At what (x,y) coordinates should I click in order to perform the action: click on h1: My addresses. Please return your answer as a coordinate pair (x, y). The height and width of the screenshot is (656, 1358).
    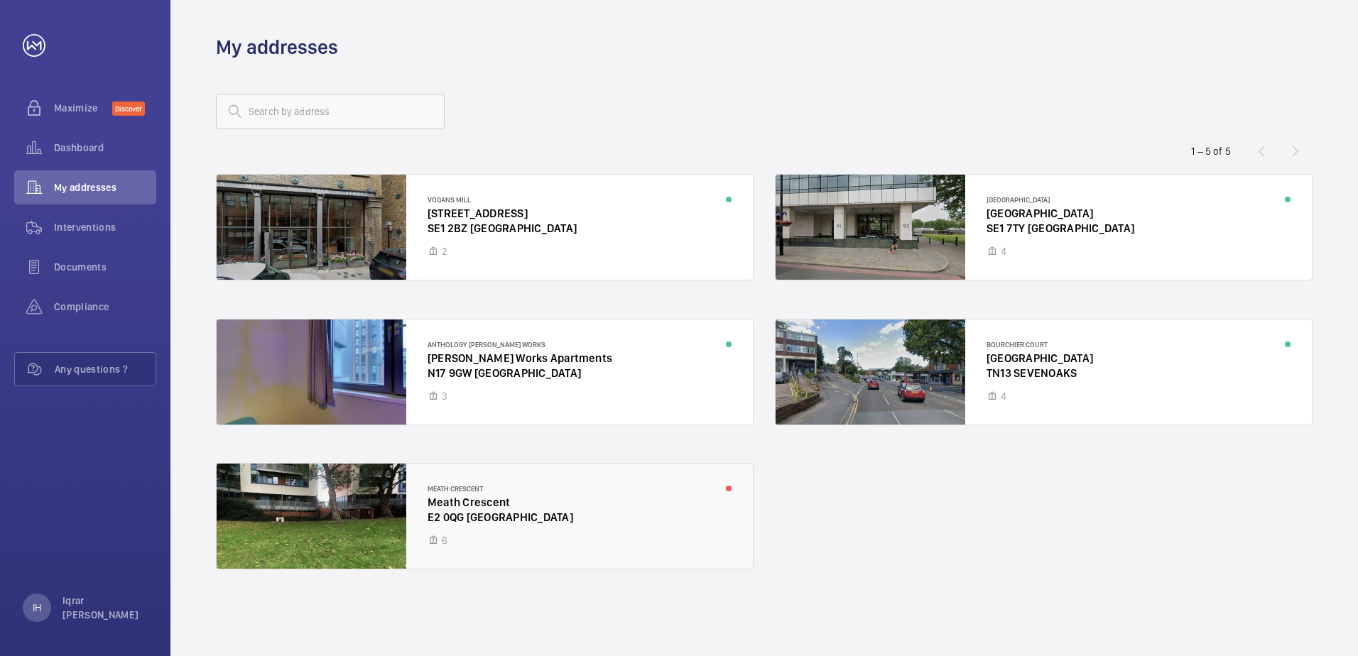
    Looking at the image, I should click on (277, 47).